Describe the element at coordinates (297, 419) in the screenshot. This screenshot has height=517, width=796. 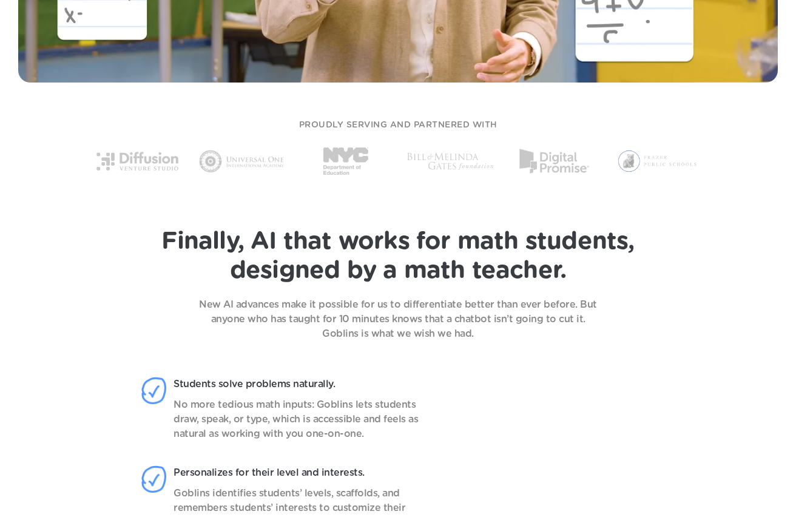
I see `p: No more tedious math inputs: Goblins lets students draw, speak, or type, which is accessible and ...` at that location.